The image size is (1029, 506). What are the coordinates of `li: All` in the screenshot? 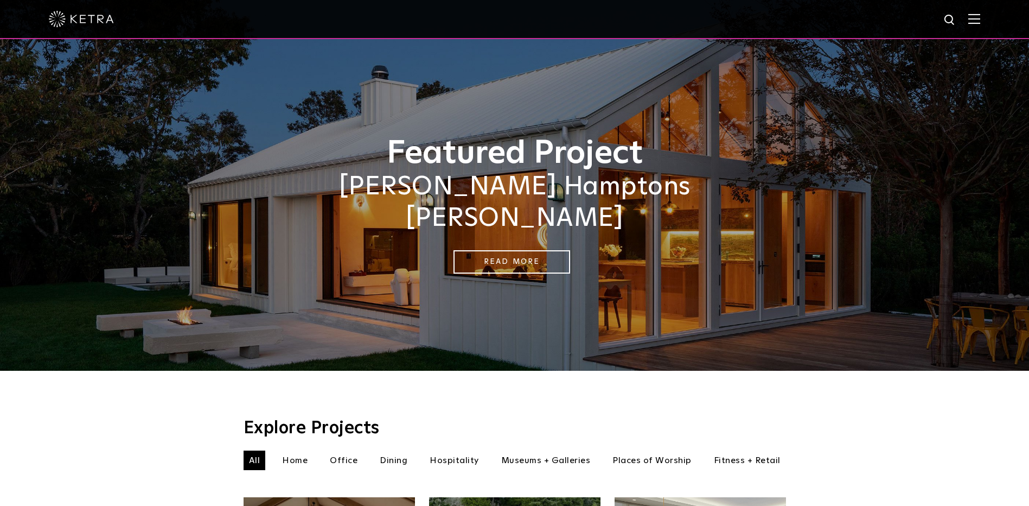 It's located at (255, 460).